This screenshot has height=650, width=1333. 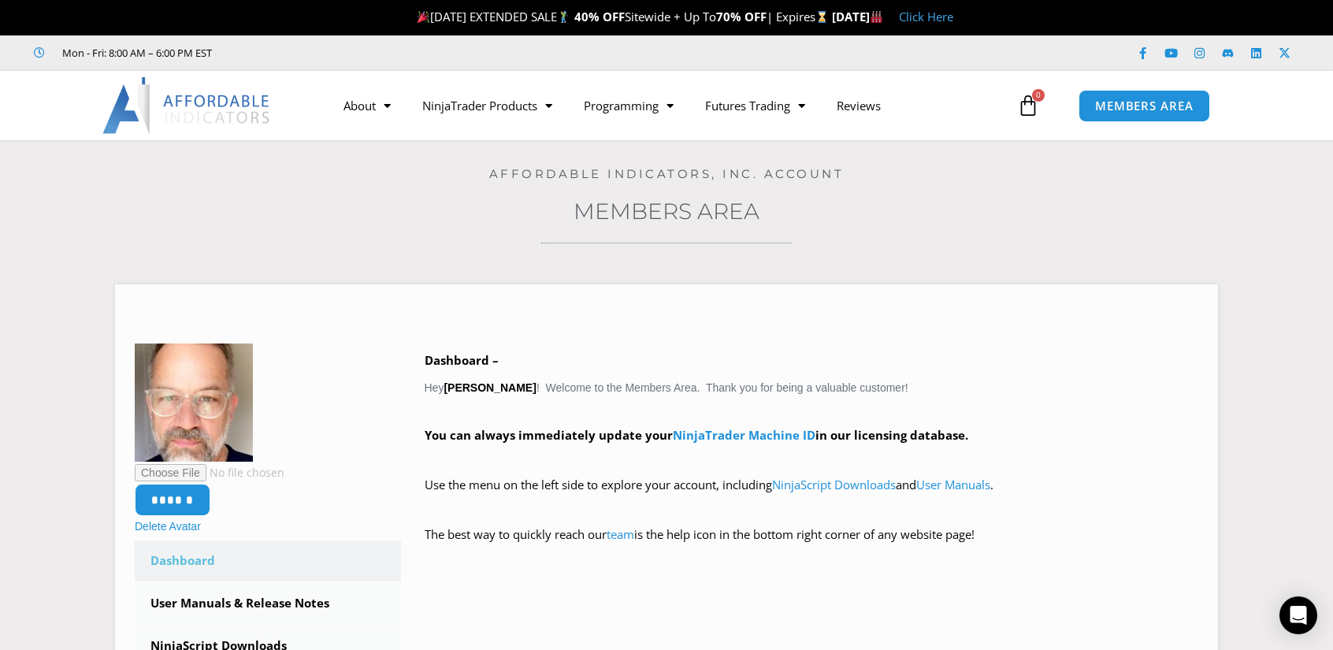 What do you see at coordinates (367, 106) in the screenshot?
I see `a: About` at bounding box center [367, 106].